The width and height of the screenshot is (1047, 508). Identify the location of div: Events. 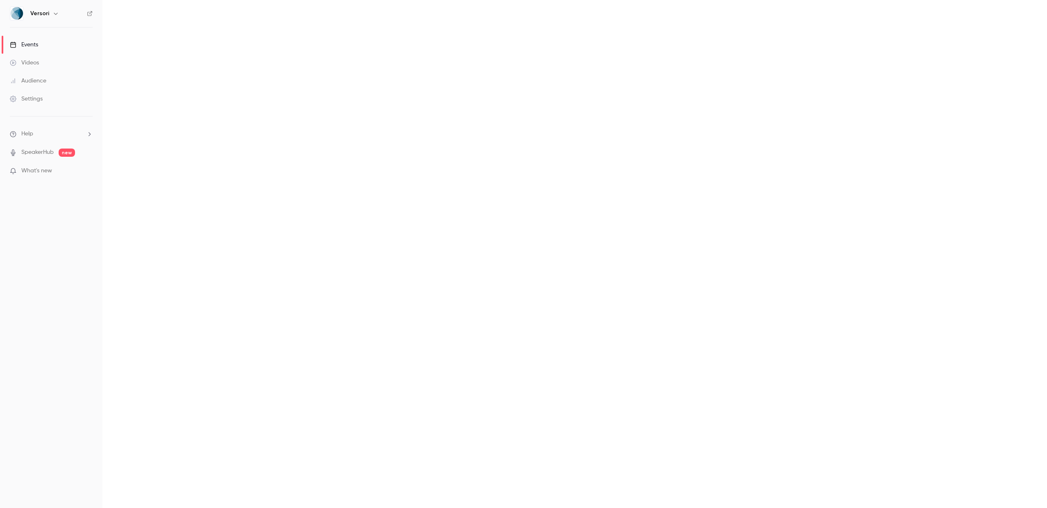
(24, 45).